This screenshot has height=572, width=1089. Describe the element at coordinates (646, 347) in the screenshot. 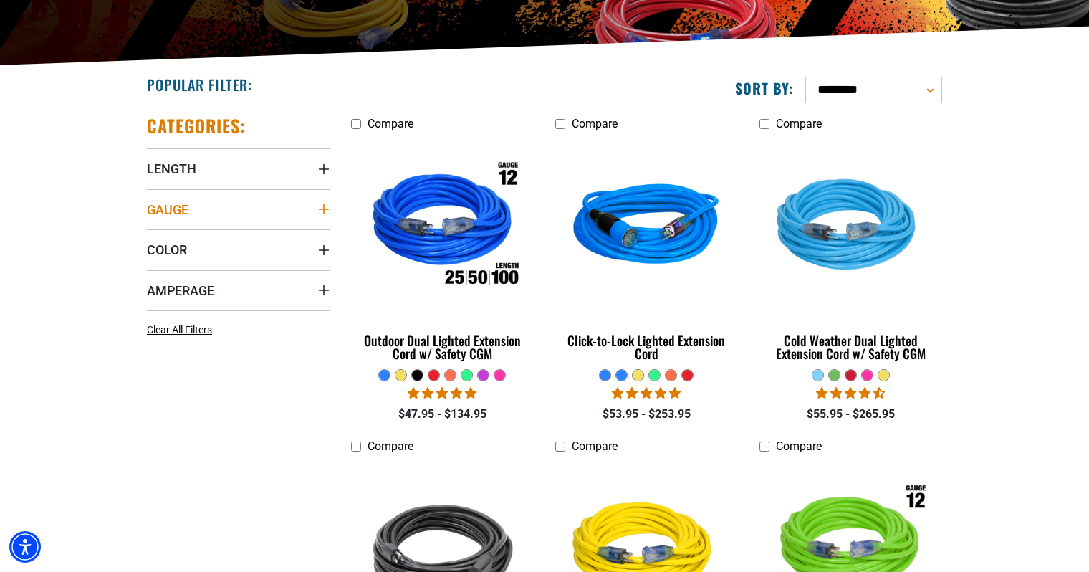

I see `div: Click-to-Lock Lighted Extension Cord` at that location.